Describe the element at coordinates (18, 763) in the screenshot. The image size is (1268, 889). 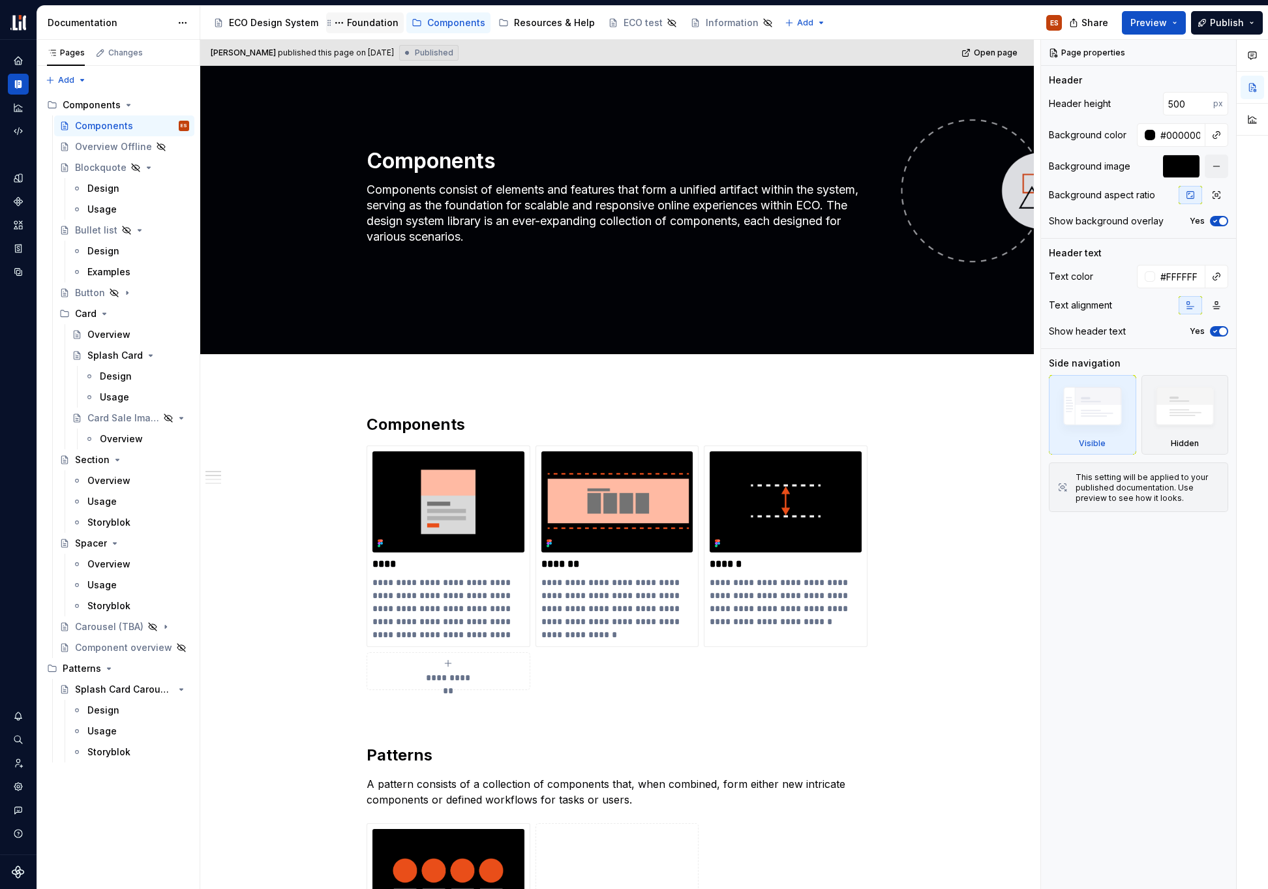
I see `a: Invite team` at that location.